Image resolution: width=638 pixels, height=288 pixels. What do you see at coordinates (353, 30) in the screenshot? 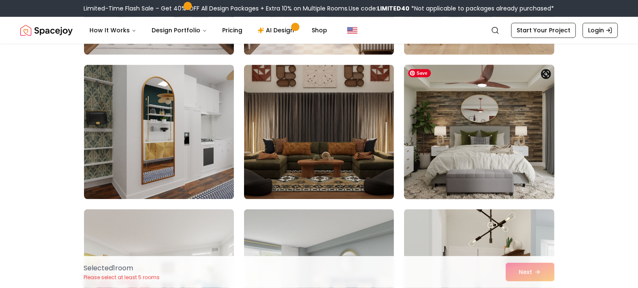
I see `img: United States` at bounding box center [353, 30].